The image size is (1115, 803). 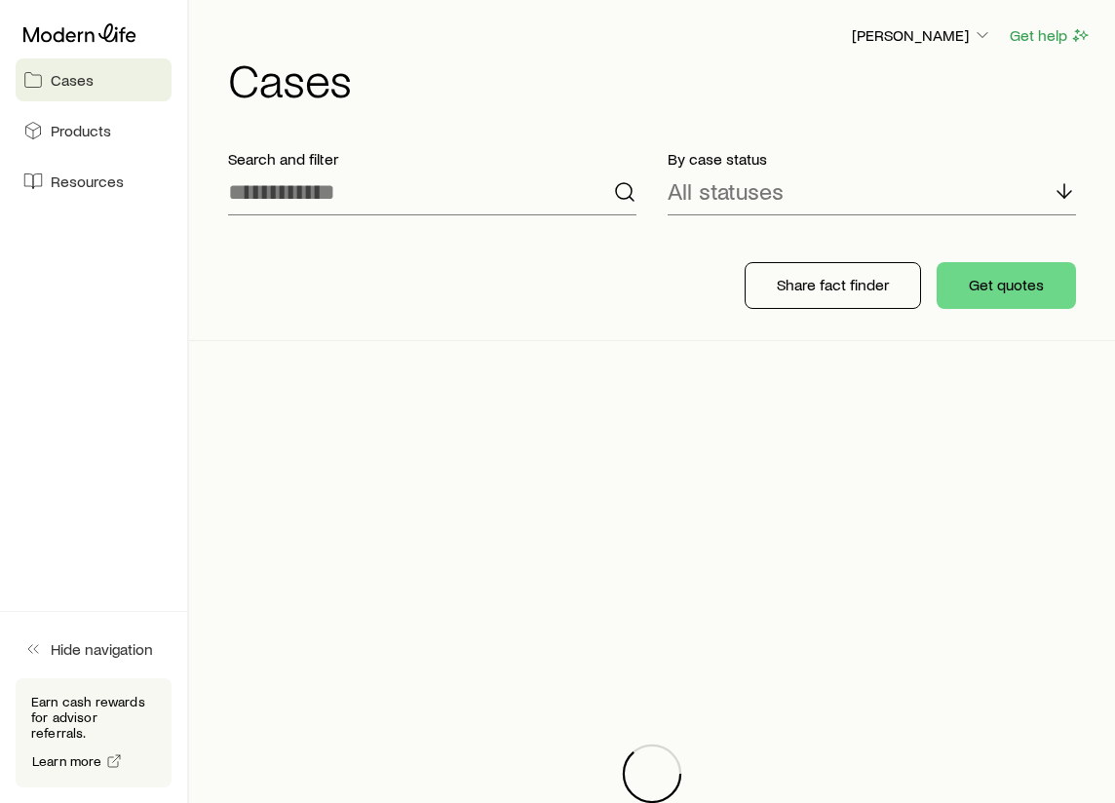 What do you see at coordinates (1006, 286) in the screenshot?
I see `button: Get quotes` at bounding box center [1006, 286].